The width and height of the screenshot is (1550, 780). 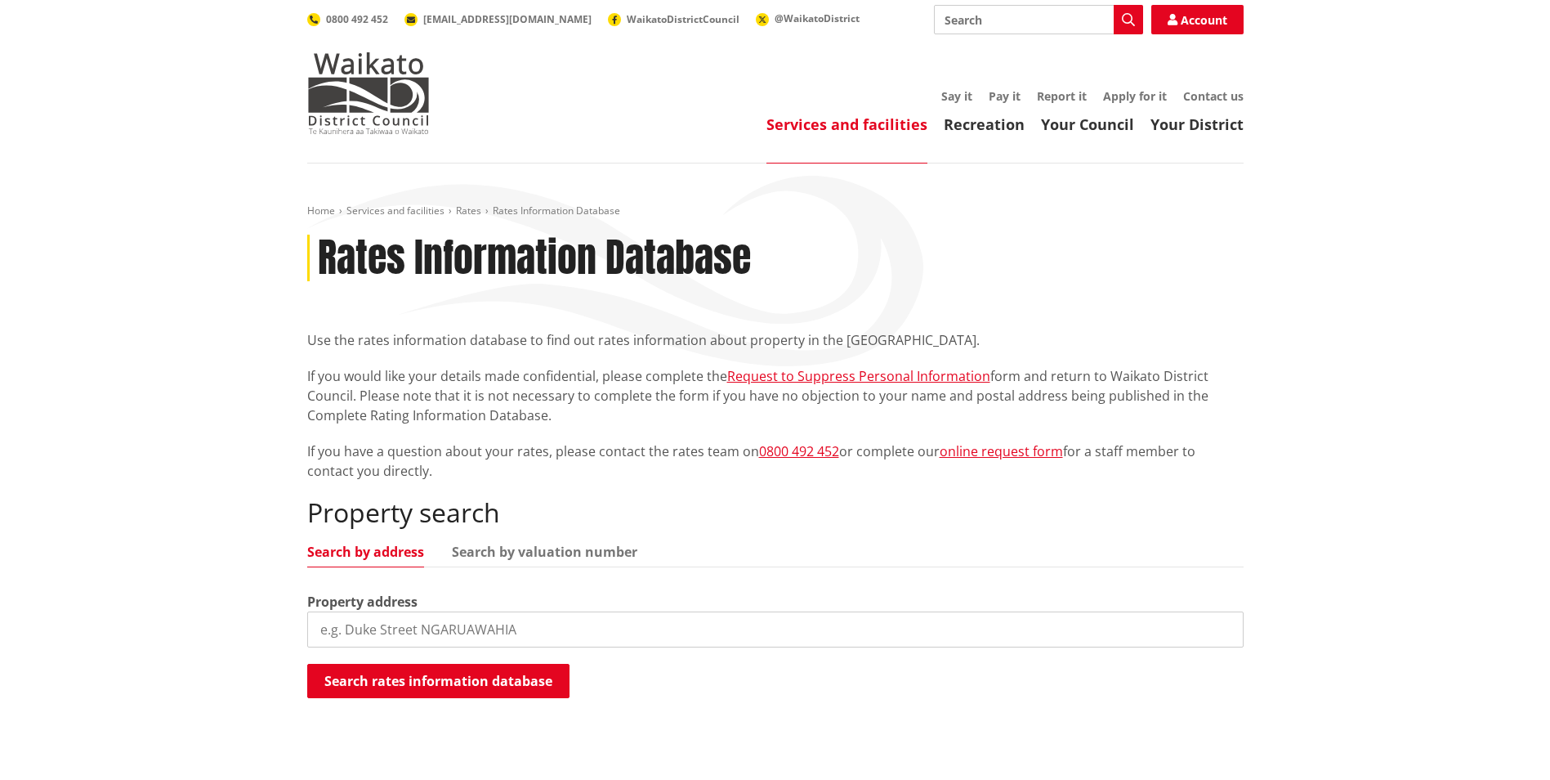 I want to click on span: Rates Information Database, so click(x=557, y=210).